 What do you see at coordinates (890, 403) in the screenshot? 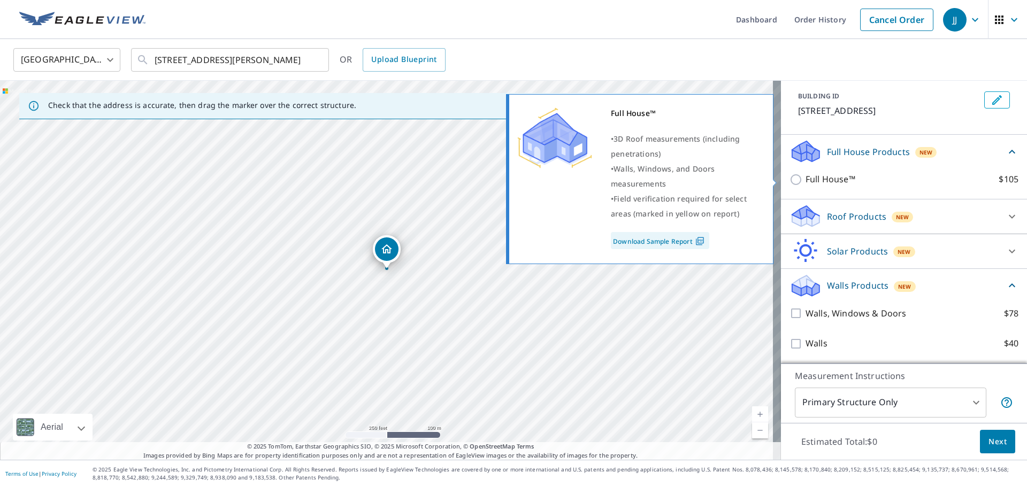
I see `div: Primary Structure Only` at bounding box center [890, 403].